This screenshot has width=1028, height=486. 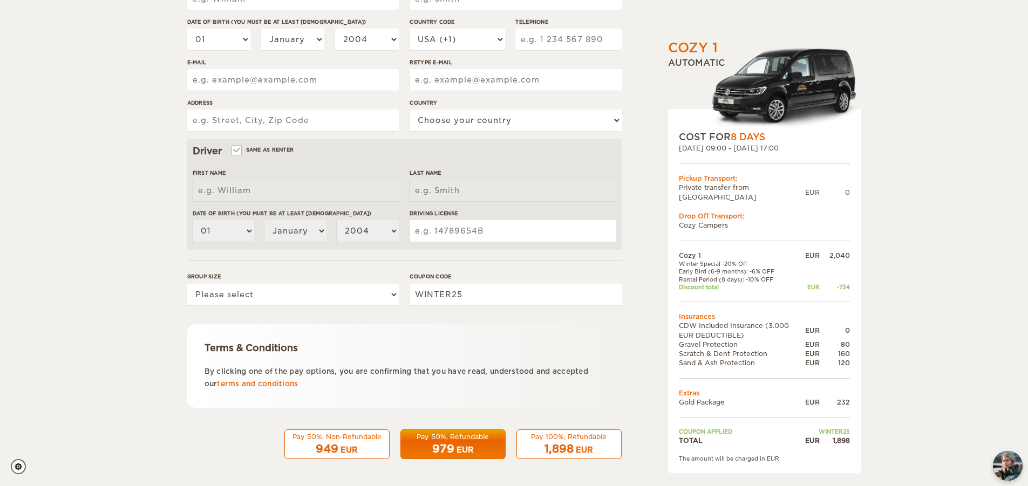 What do you see at coordinates (513, 190) in the screenshot?
I see `input: e.g. Smith` at bounding box center [513, 190].